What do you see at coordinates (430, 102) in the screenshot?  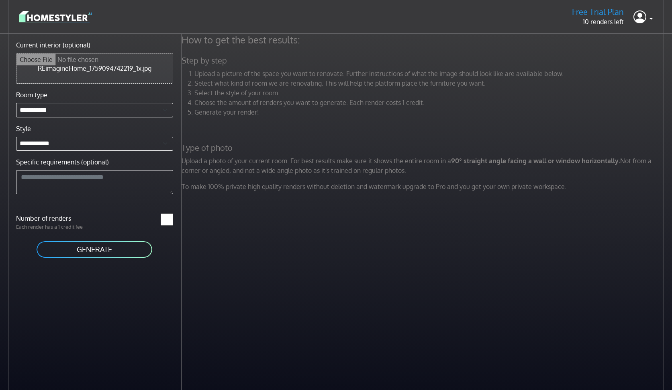 I see `li: Choose the amount of renders you want to generate. Each render costs 1 credit.` at bounding box center [430, 102].